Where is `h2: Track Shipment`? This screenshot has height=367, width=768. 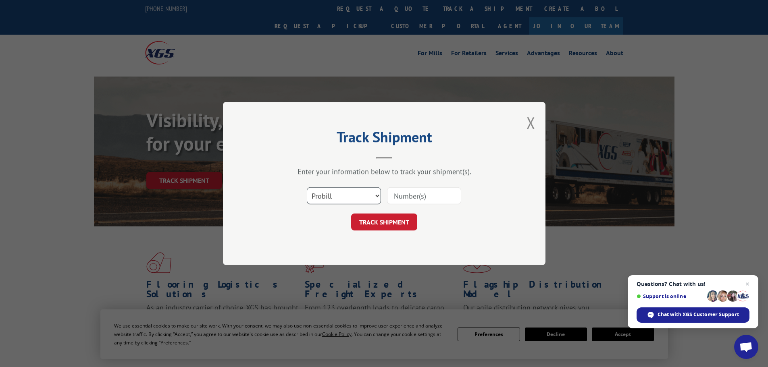
h2: Track Shipment is located at coordinates (384, 139).